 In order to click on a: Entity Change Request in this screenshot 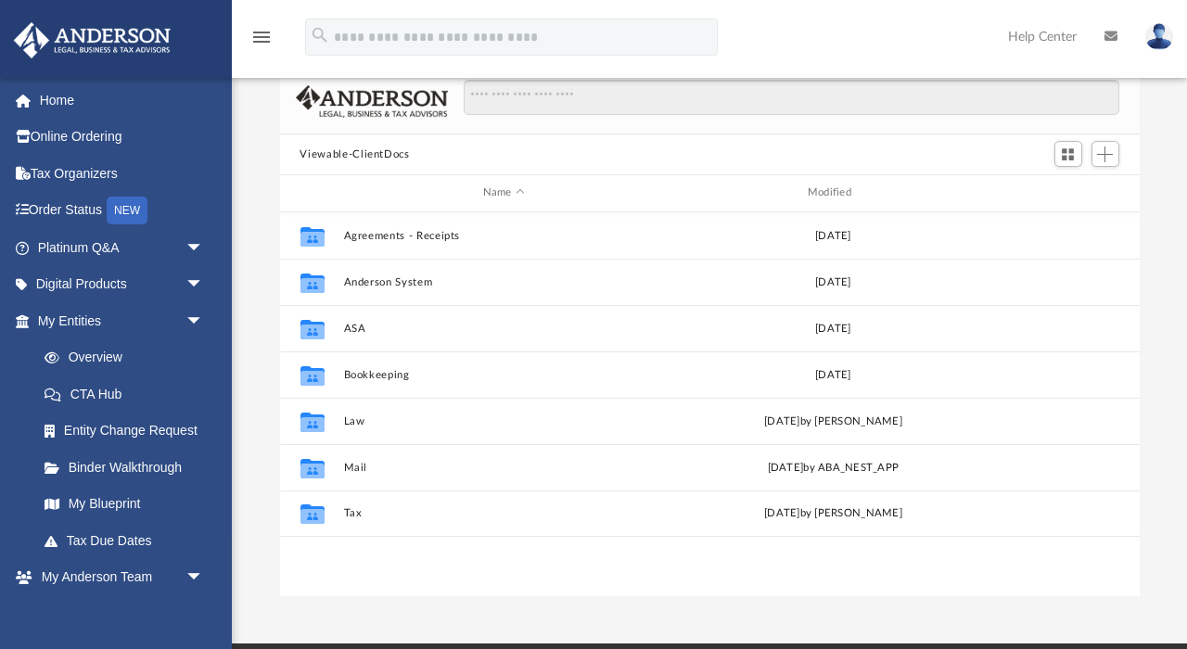, I will do `click(129, 431)`.